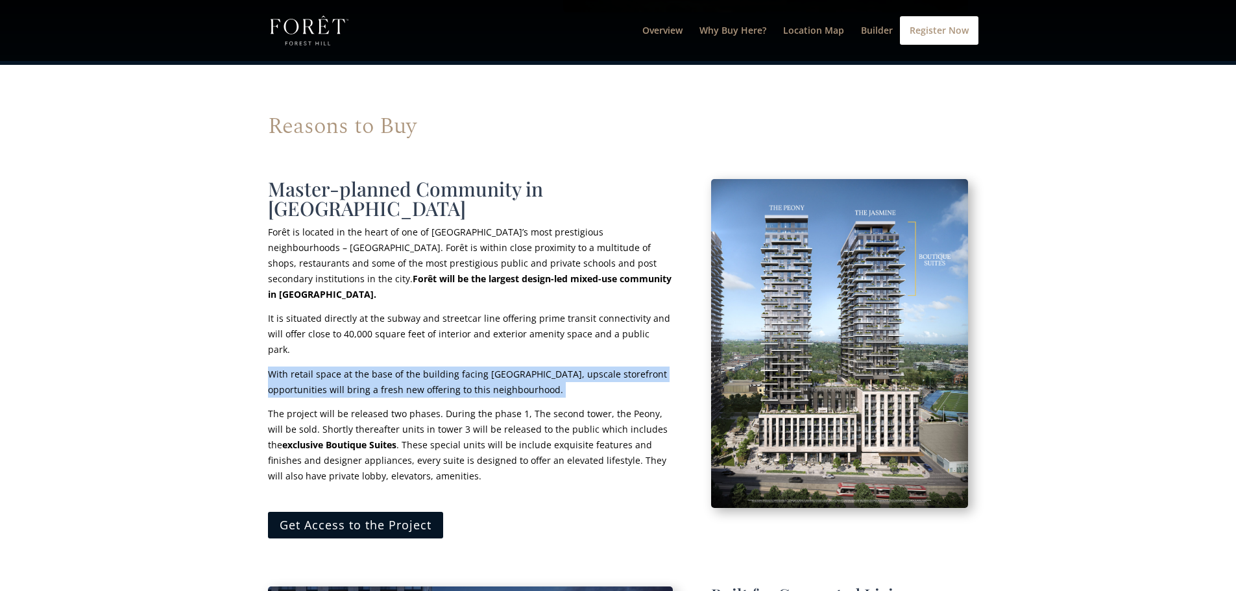  Describe the element at coordinates (814, 43) in the screenshot. I see `a: Location Map` at that location.